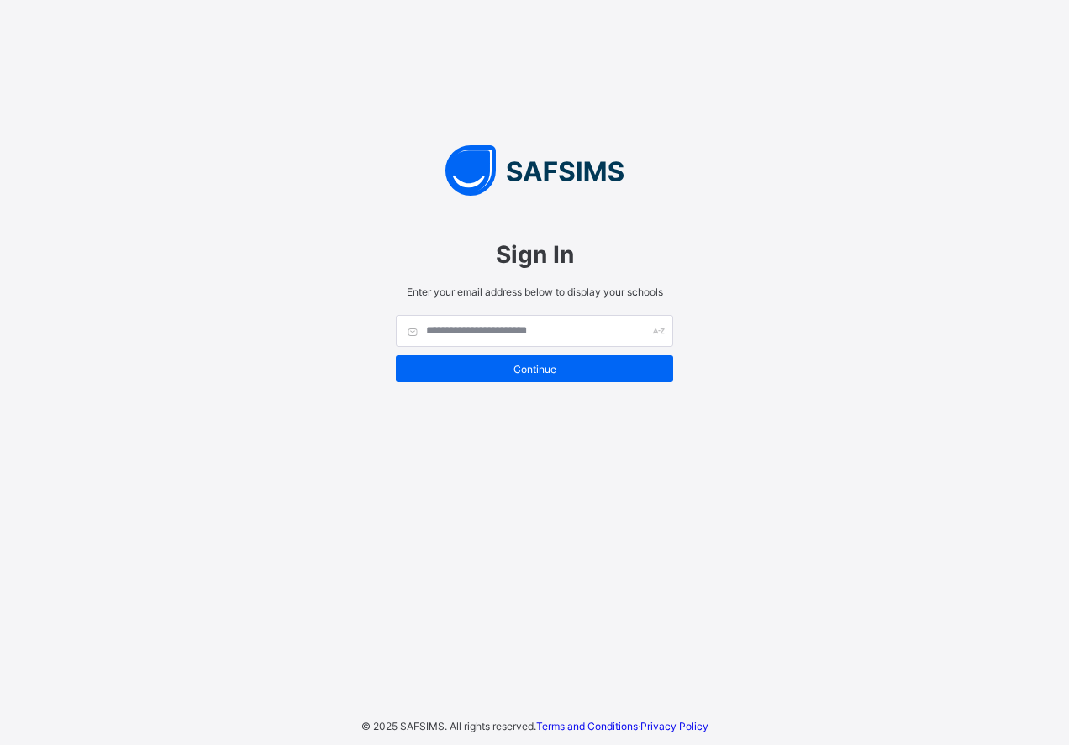 The image size is (1069, 745). Describe the element at coordinates (674, 726) in the screenshot. I see `a: Privacy Policy` at that location.